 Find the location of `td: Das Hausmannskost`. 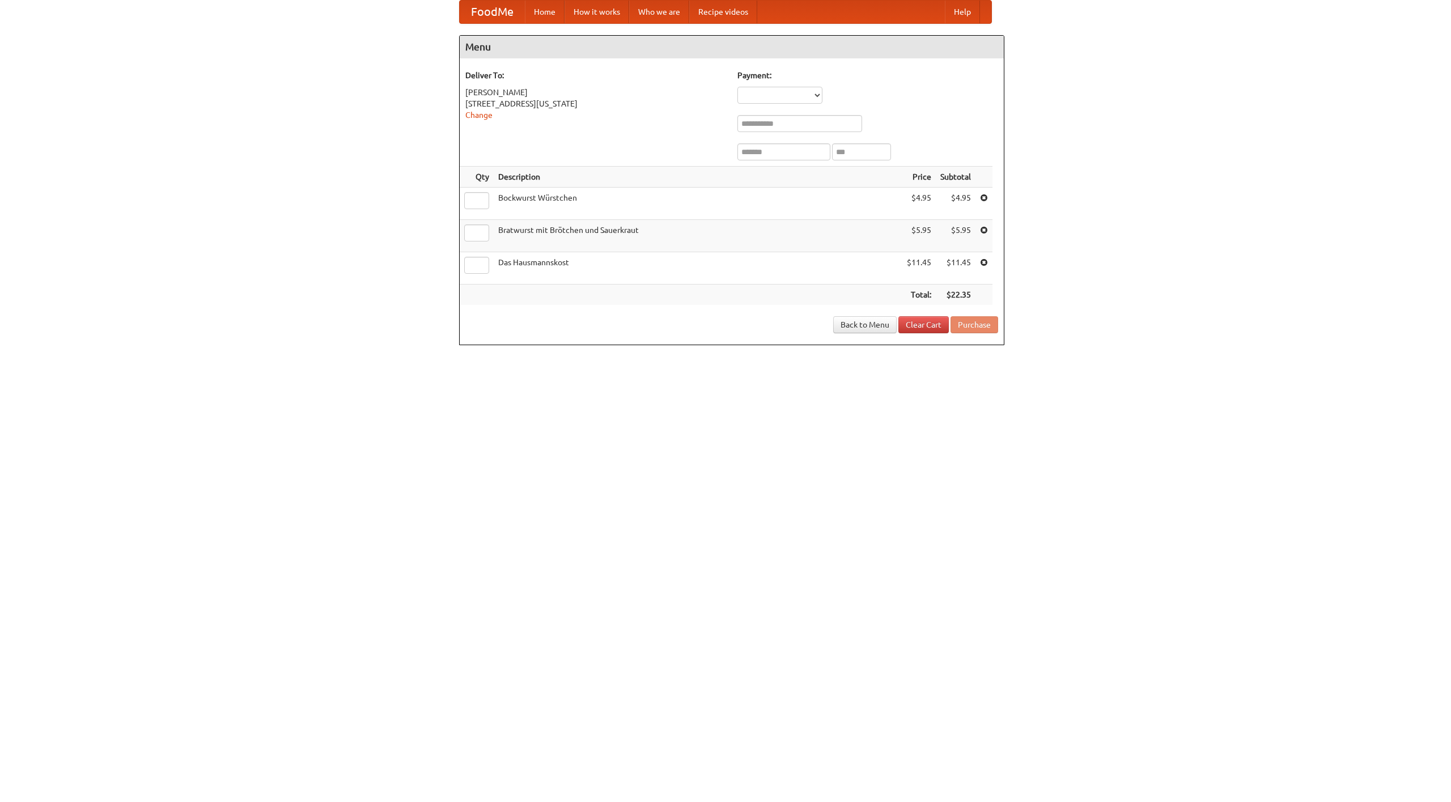

td: Das Hausmannskost is located at coordinates (698, 268).